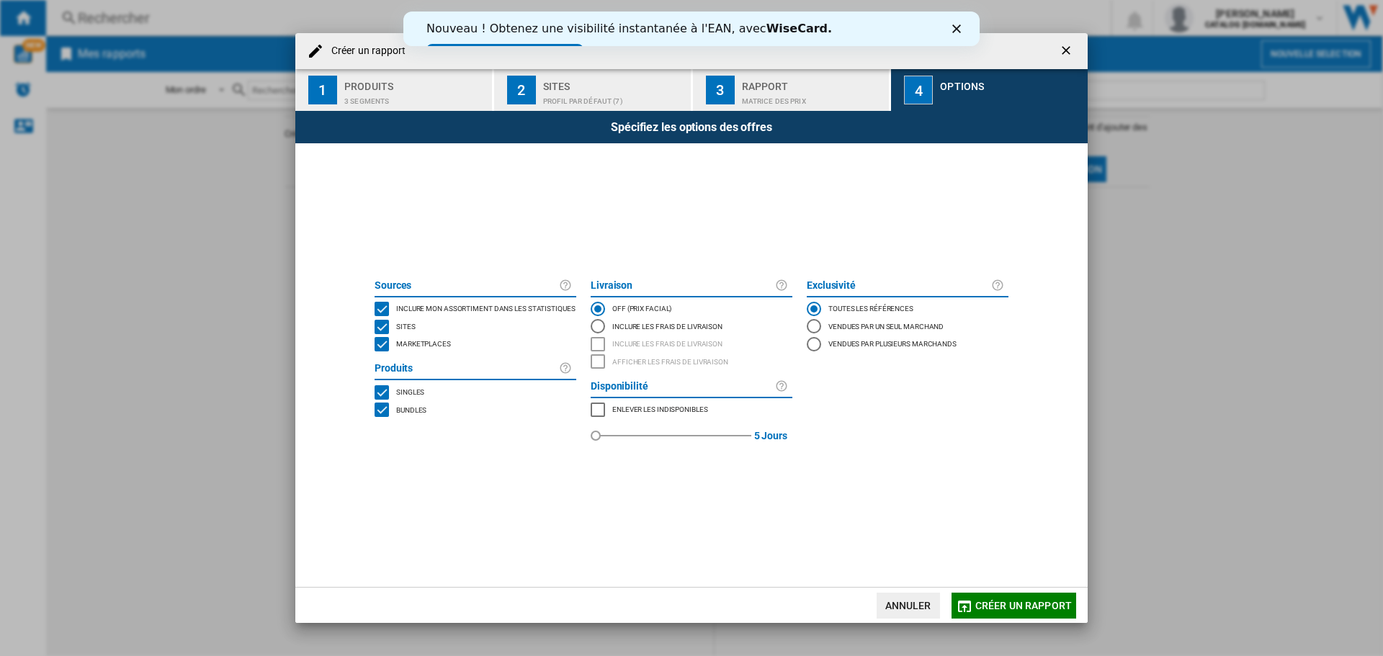 Image resolution: width=1383 pixels, height=656 pixels. What do you see at coordinates (899, 286) in the screenshot?
I see `label: Exclusivité` at bounding box center [899, 286].